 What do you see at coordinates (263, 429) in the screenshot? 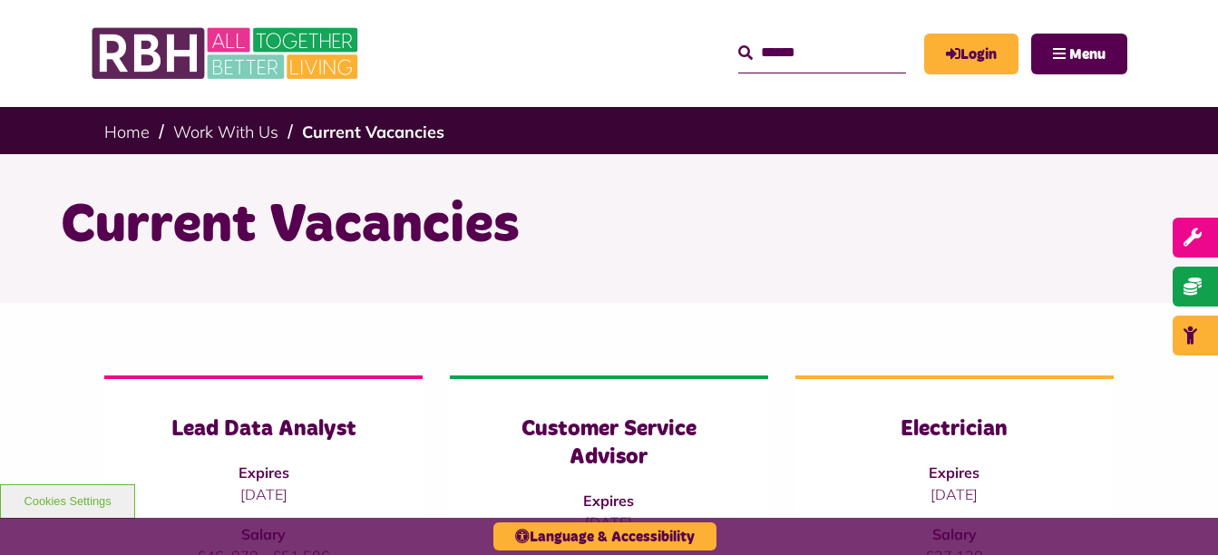
I see `h3: Lead Data Analyst` at bounding box center [263, 429].